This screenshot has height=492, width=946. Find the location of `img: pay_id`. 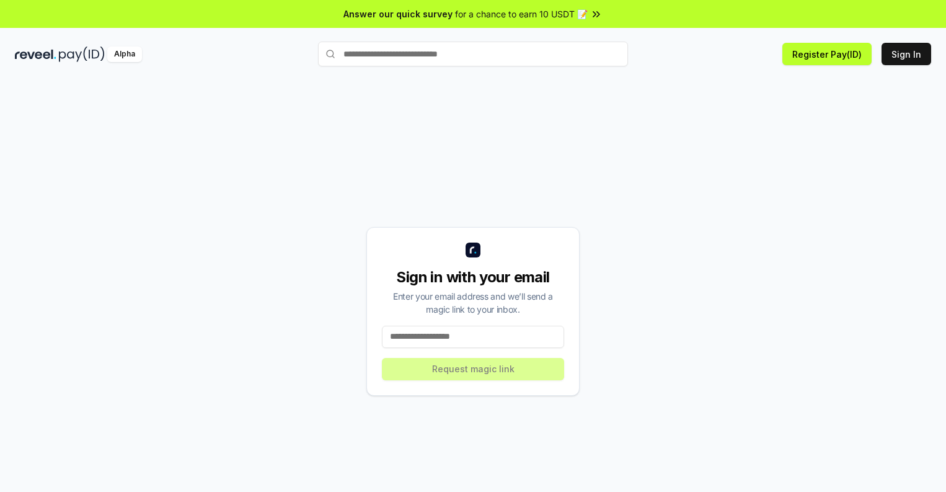

img: pay_id is located at coordinates (82, 54).